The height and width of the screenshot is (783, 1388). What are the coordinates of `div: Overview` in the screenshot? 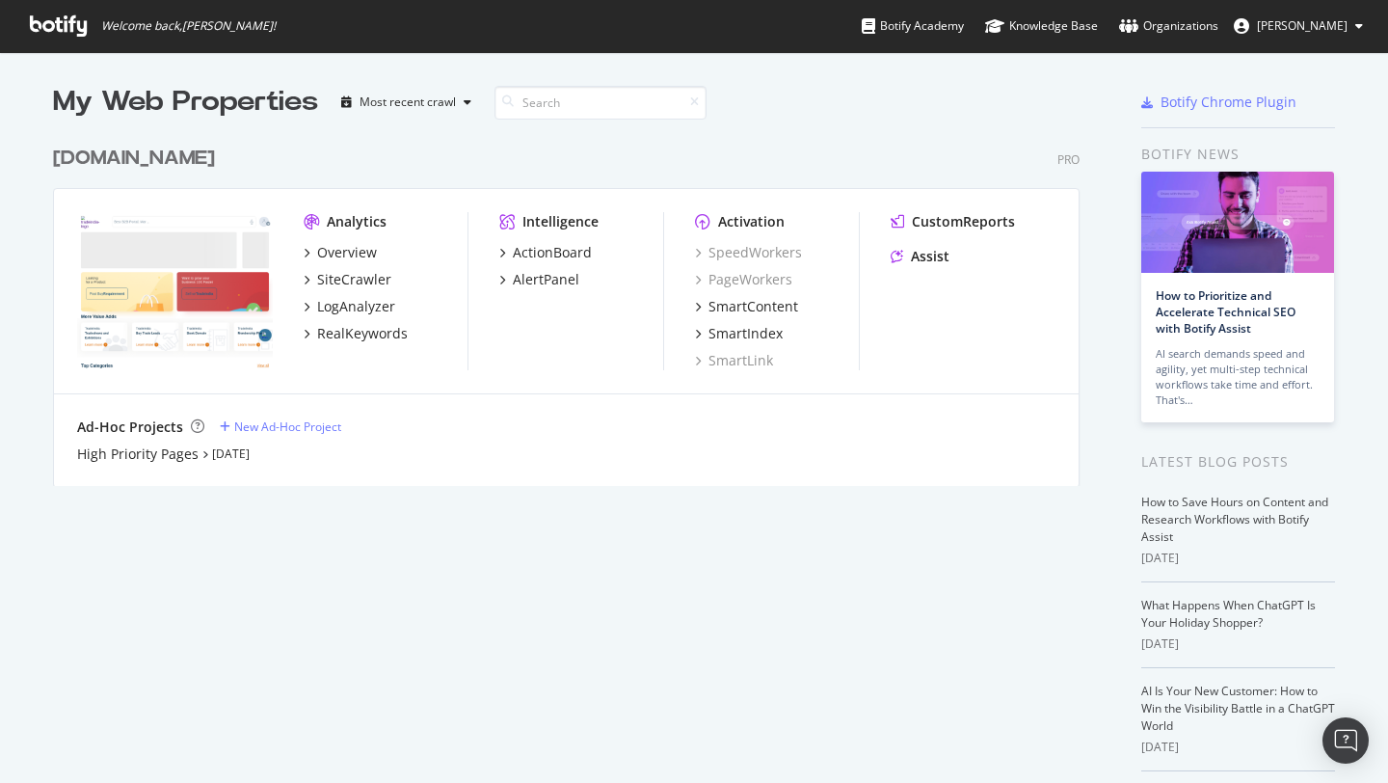 It's located at (347, 253).